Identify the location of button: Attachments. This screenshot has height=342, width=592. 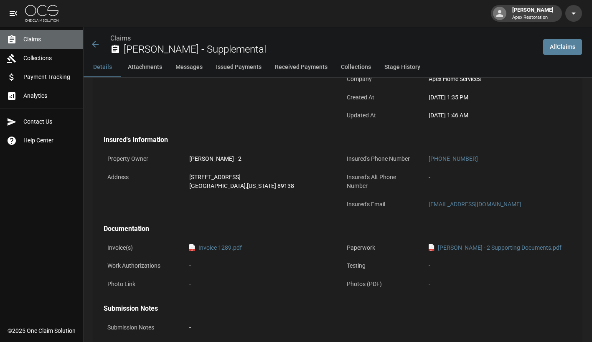
(145, 67).